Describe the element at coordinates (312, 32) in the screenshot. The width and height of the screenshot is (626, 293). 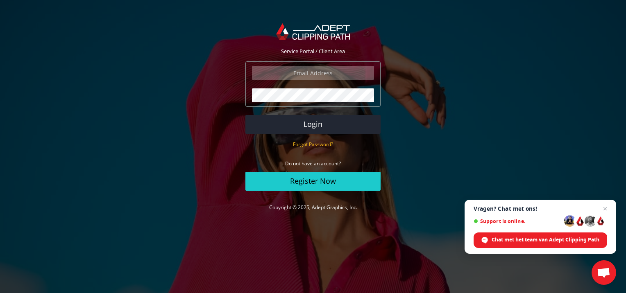
I see `img: Adept Graphics` at that location.